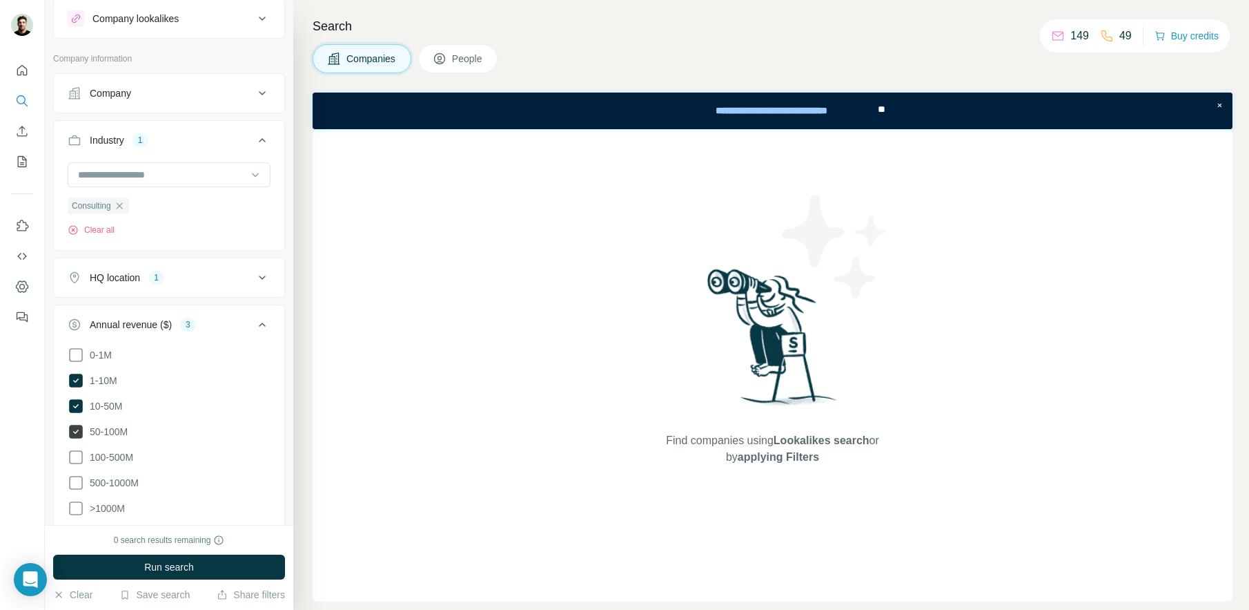  What do you see at coordinates (107, 140) in the screenshot?
I see `div: Industry` at bounding box center [107, 140].